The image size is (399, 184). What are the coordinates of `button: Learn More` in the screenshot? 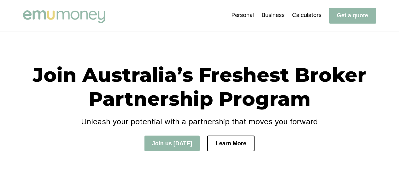 It's located at (231, 144).